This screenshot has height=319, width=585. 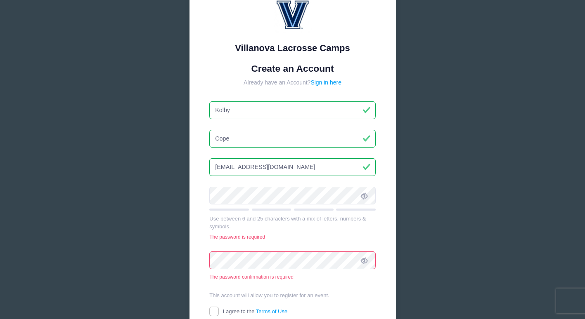 What do you see at coordinates (292, 237) in the screenshot?
I see `div: The password is required` at bounding box center [292, 237].